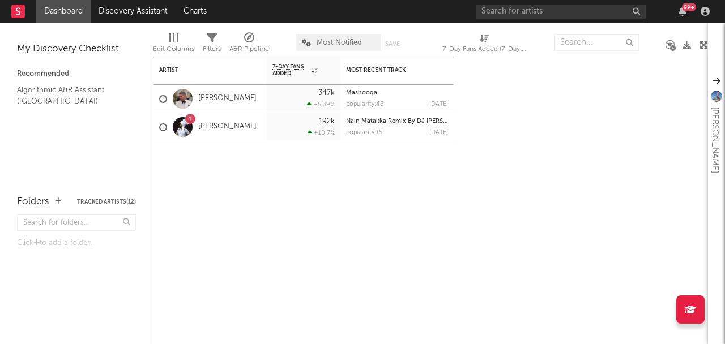  What do you see at coordinates (76, 243) in the screenshot?
I see `div: Click to add a folder.` at bounding box center [76, 243].